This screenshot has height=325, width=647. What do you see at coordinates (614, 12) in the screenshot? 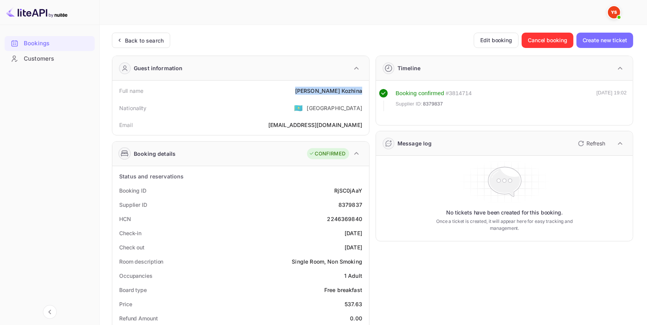
I see `img: Yandex Support` at bounding box center [614, 12].